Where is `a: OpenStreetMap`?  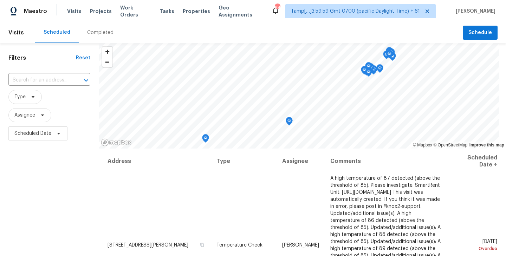
a: OpenStreetMap is located at coordinates (450, 145).